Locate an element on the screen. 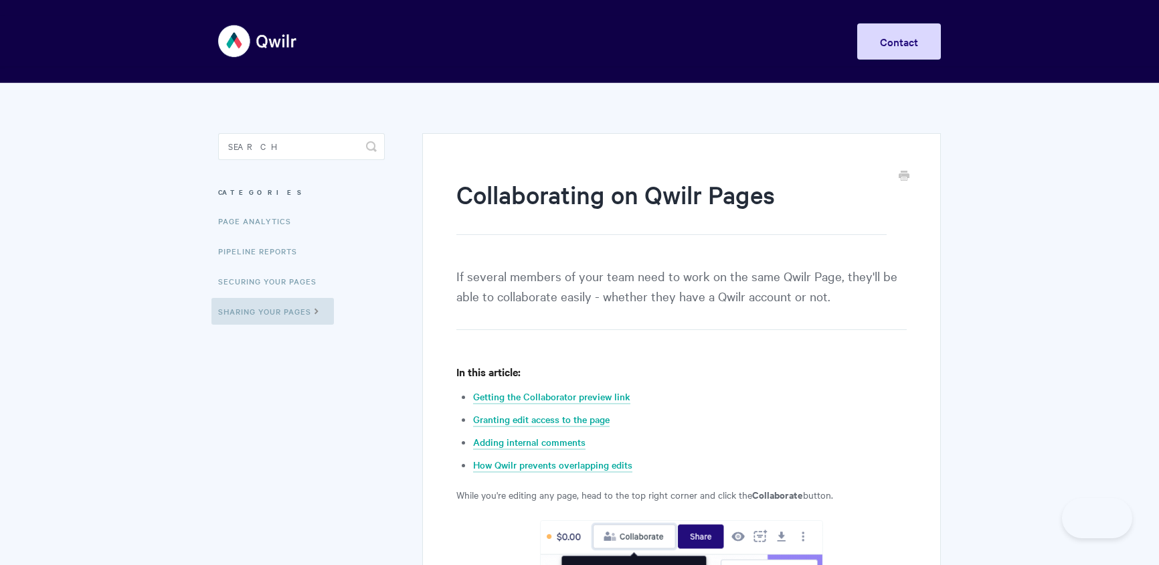 Image resolution: width=1159 pixels, height=565 pixels. a: How Qwilr prevents overlapping edits is located at coordinates (553, 465).